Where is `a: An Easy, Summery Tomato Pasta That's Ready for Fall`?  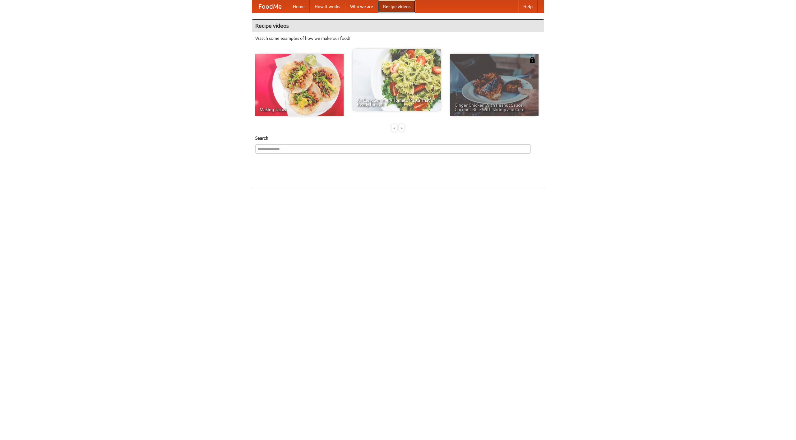 a: An Easy, Summery Tomato Pasta That's Ready for Fall is located at coordinates (397, 80).